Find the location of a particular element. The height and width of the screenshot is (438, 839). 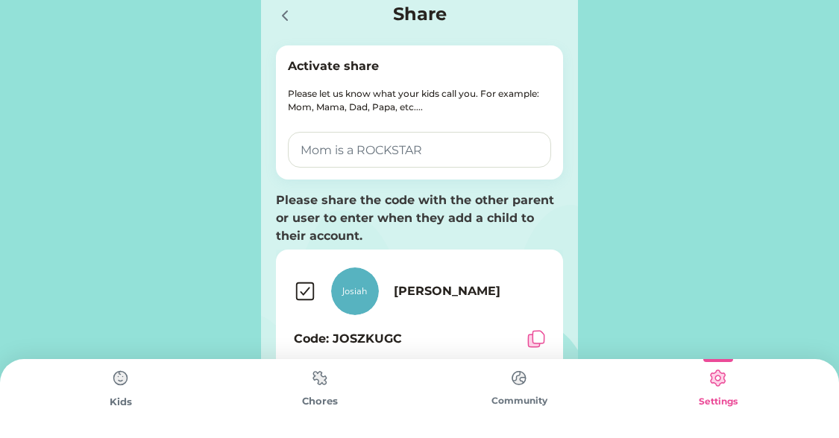

div: Settings is located at coordinates (718, 402).